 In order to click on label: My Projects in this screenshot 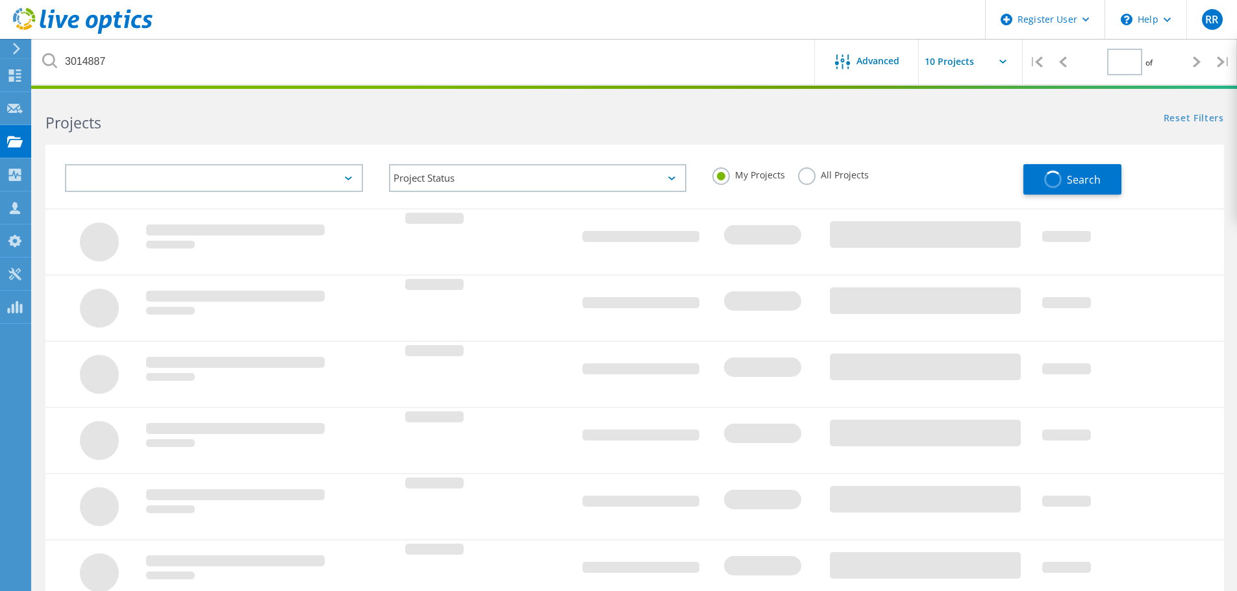, I will do `click(748, 173)`.